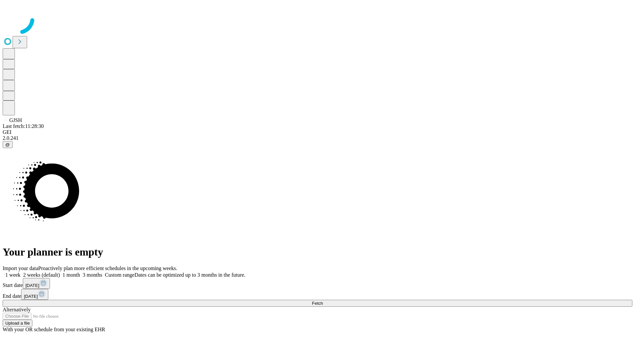 This screenshot has height=357, width=635. What do you see at coordinates (21, 268) in the screenshot?
I see `span: Import your data` at bounding box center [21, 268].